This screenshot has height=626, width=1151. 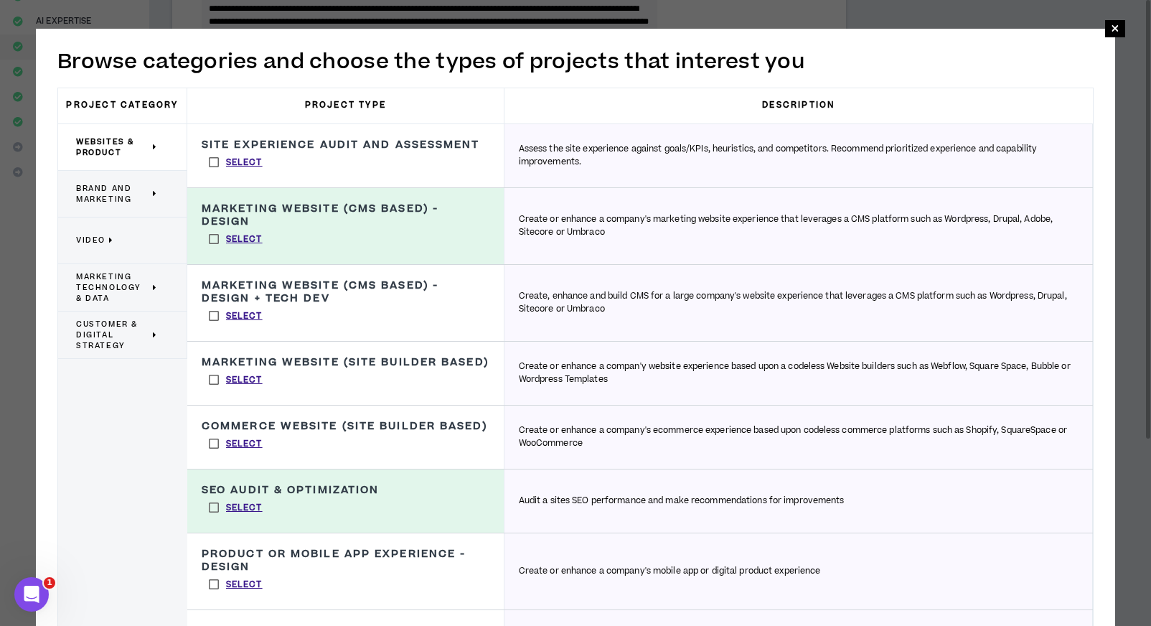 I want to click on h3: SEO Audit & Optimization, so click(x=290, y=490).